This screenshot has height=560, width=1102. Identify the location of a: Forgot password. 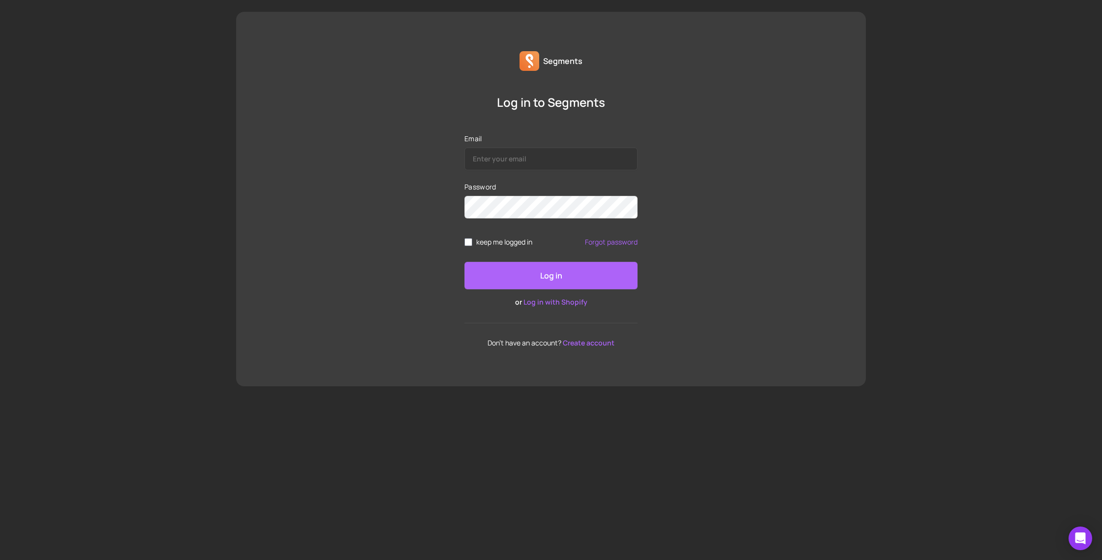
(611, 242).